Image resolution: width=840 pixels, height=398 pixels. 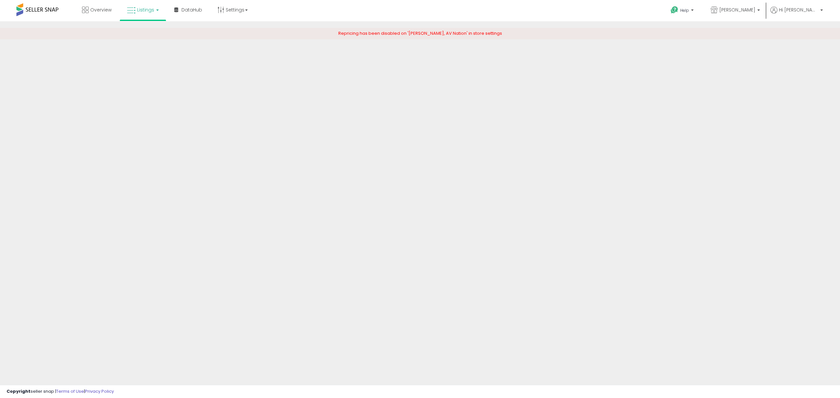 I want to click on span: Listings, so click(x=146, y=10).